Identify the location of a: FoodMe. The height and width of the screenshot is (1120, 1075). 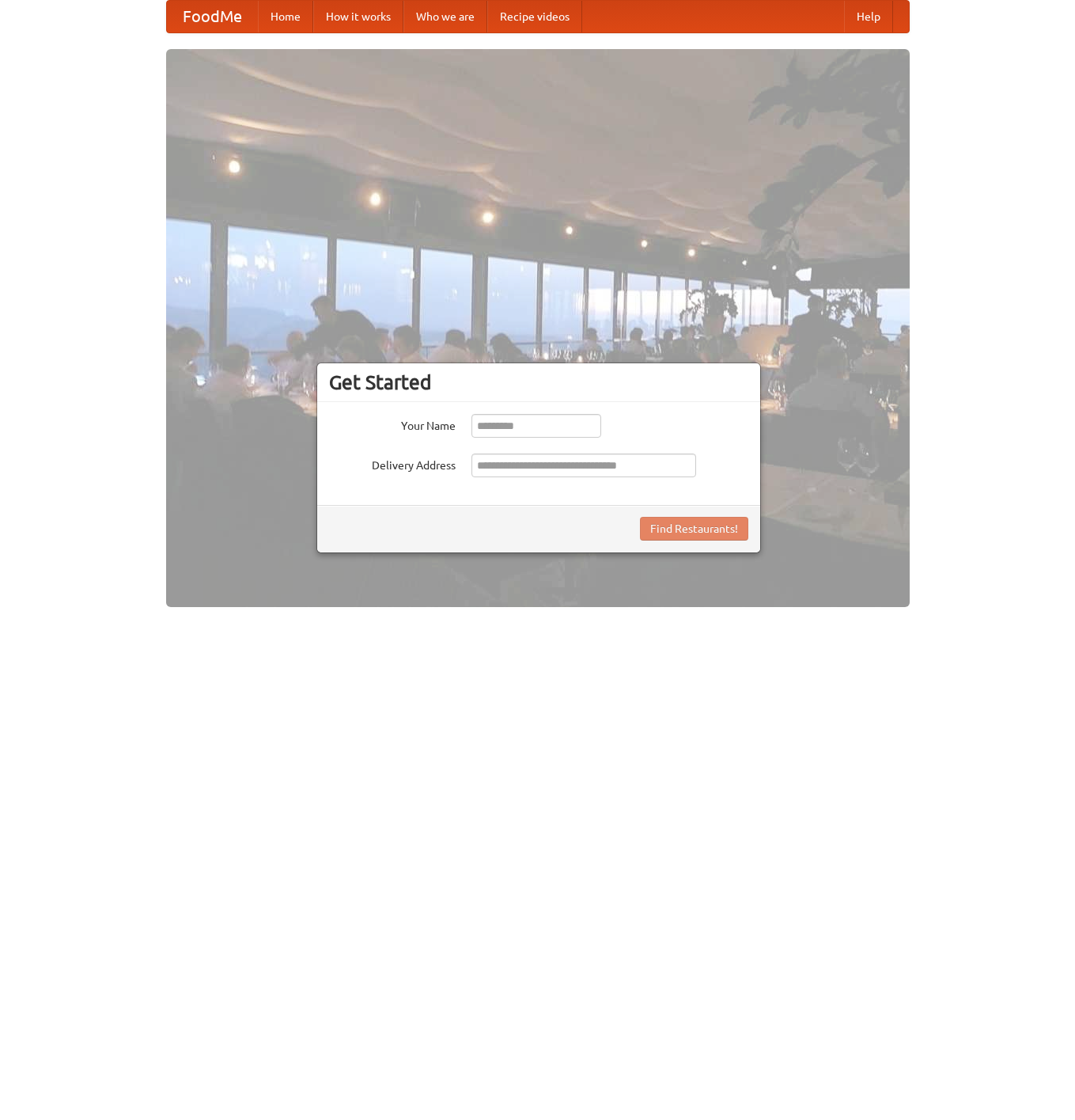
(212, 17).